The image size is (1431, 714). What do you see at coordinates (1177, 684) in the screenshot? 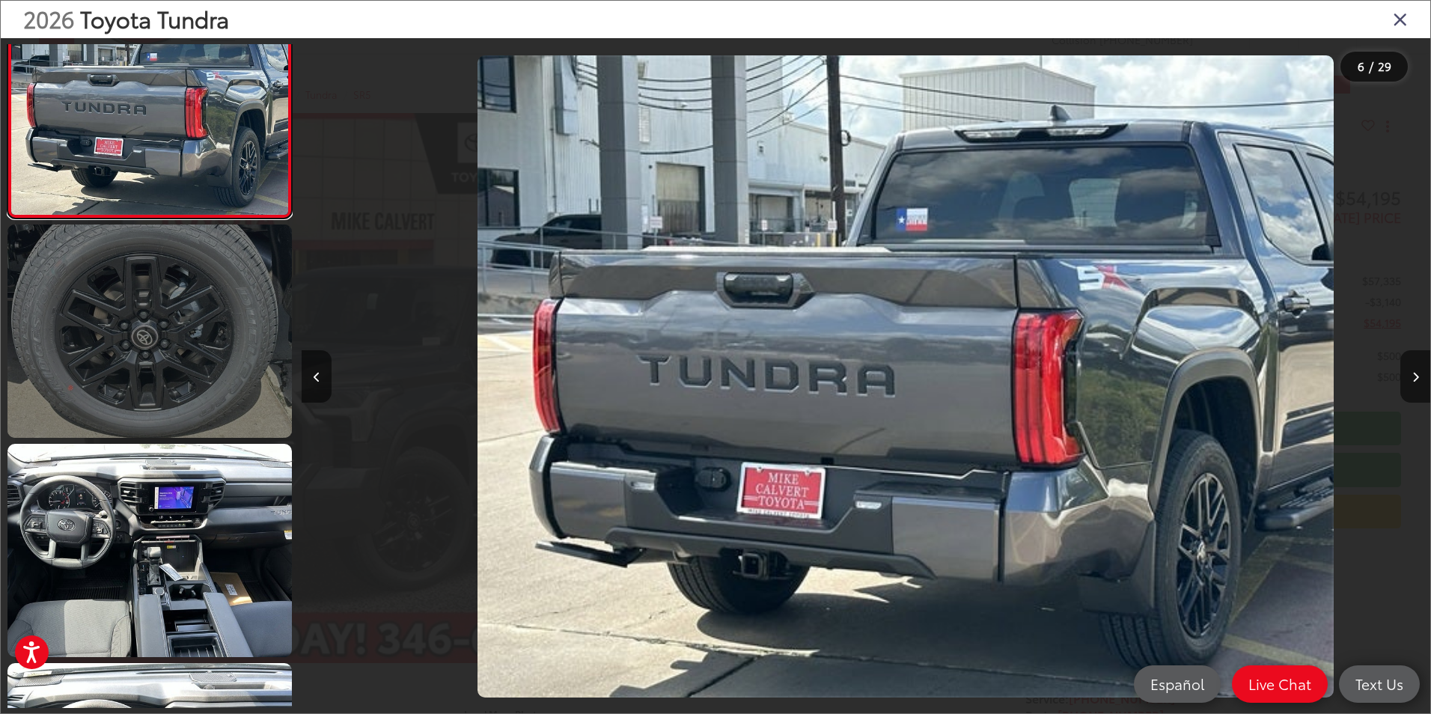
I see `a: Español` at bounding box center [1177, 684].